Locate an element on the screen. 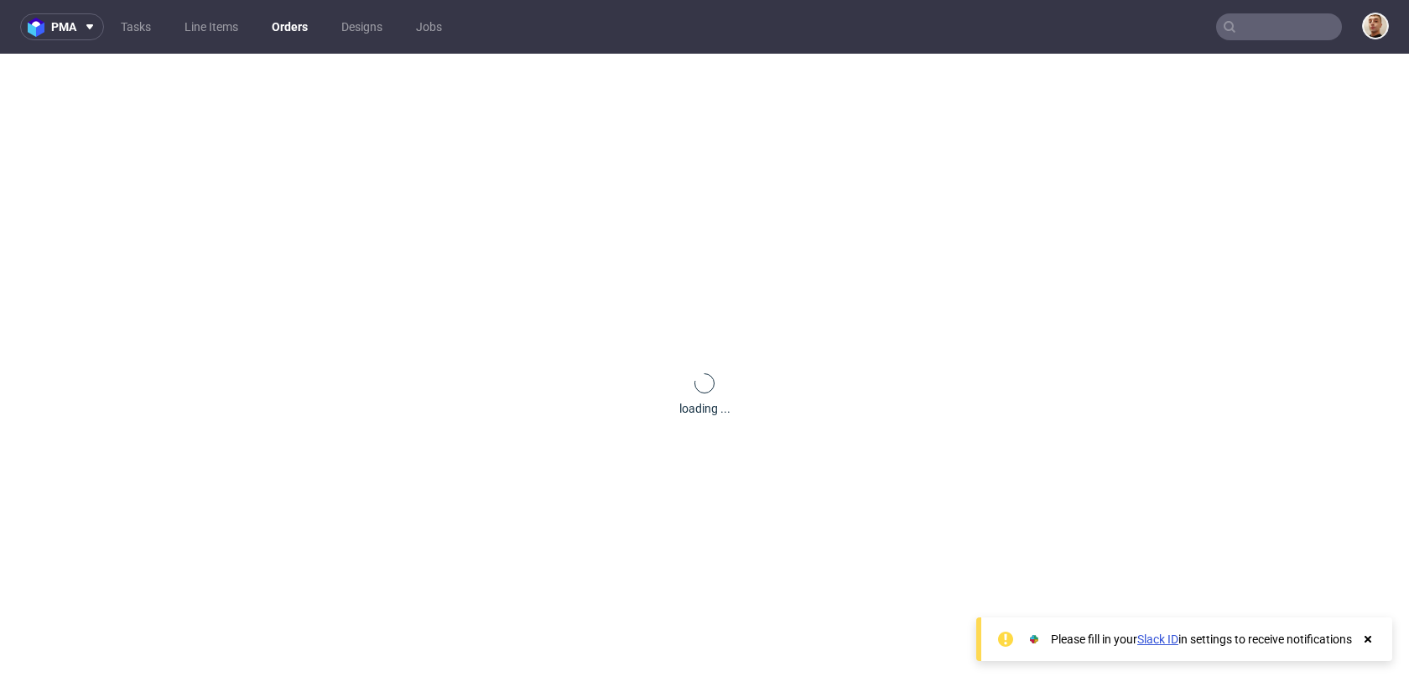 Image resolution: width=1409 pixels, height=682 pixels. img: Bartłomiej Leśniczuk is located at coordinates (1375, 26).